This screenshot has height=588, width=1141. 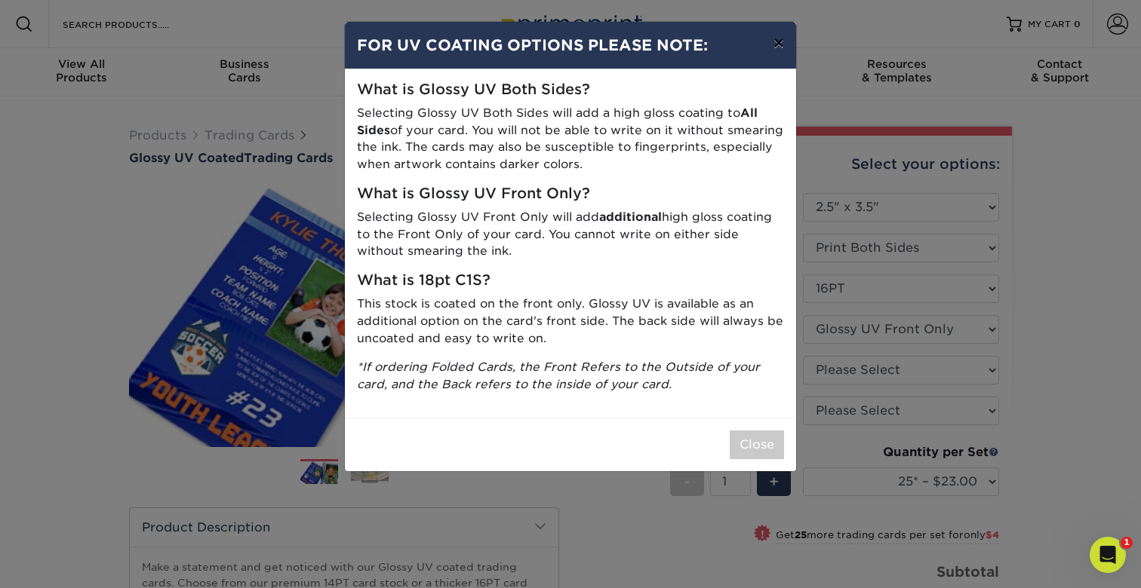 What do you see at coordinates (570, 235) in the screenshot?
I see `p: Selecting Glossy UV Front Only will add high gloss coating to the Front Only of your card. You ca...` at bounding box center [570, 235].